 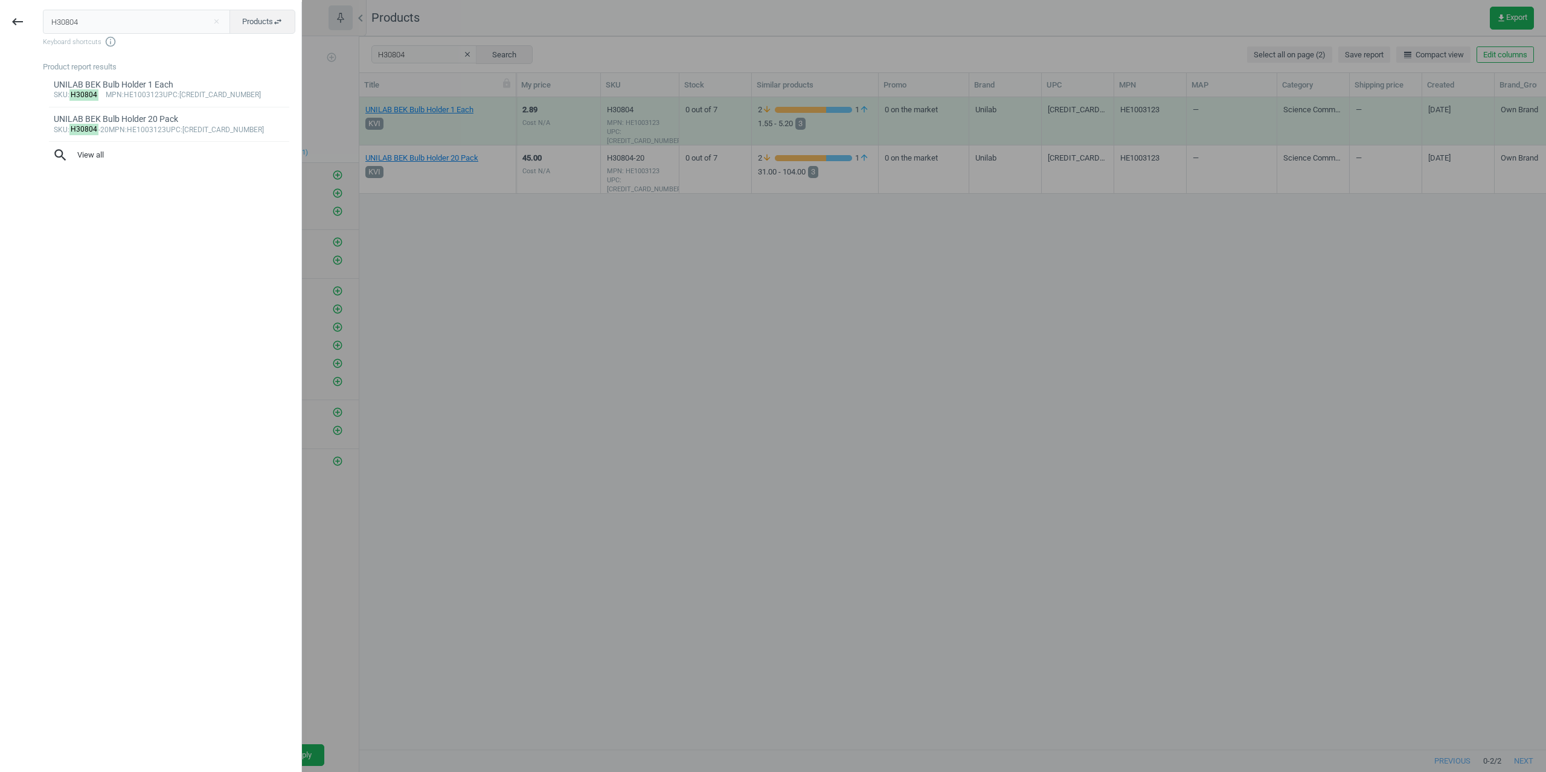 I want to click on div: UNILAB BEK Bulb Holder 1 Each, so click(x=169, y=85).